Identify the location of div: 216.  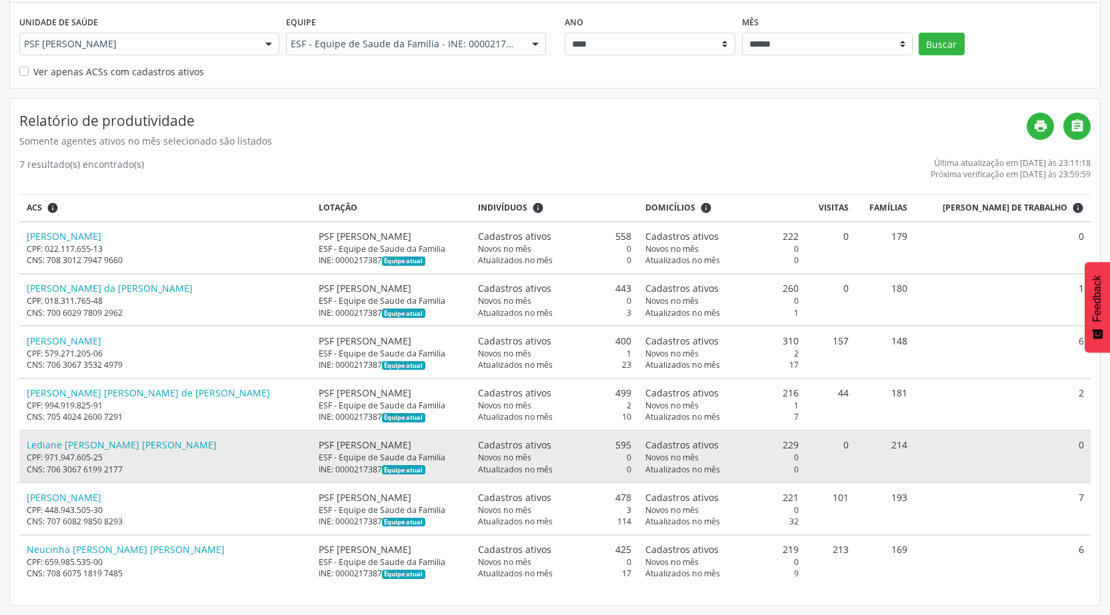
(722, 393).